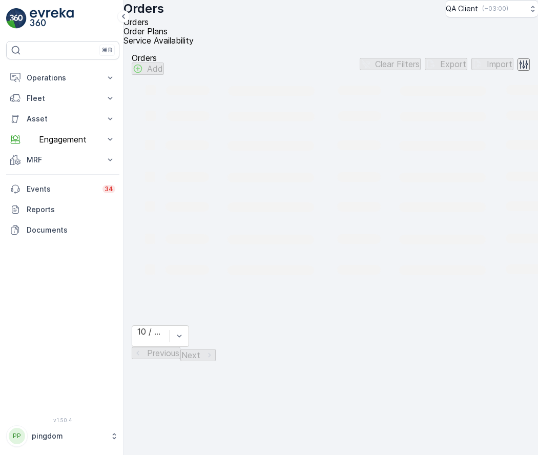 This screenshot has height=455, width=538. Describe the element at coordinates (63, 139) in the screenshot. I see `button: Engagement` at that location.